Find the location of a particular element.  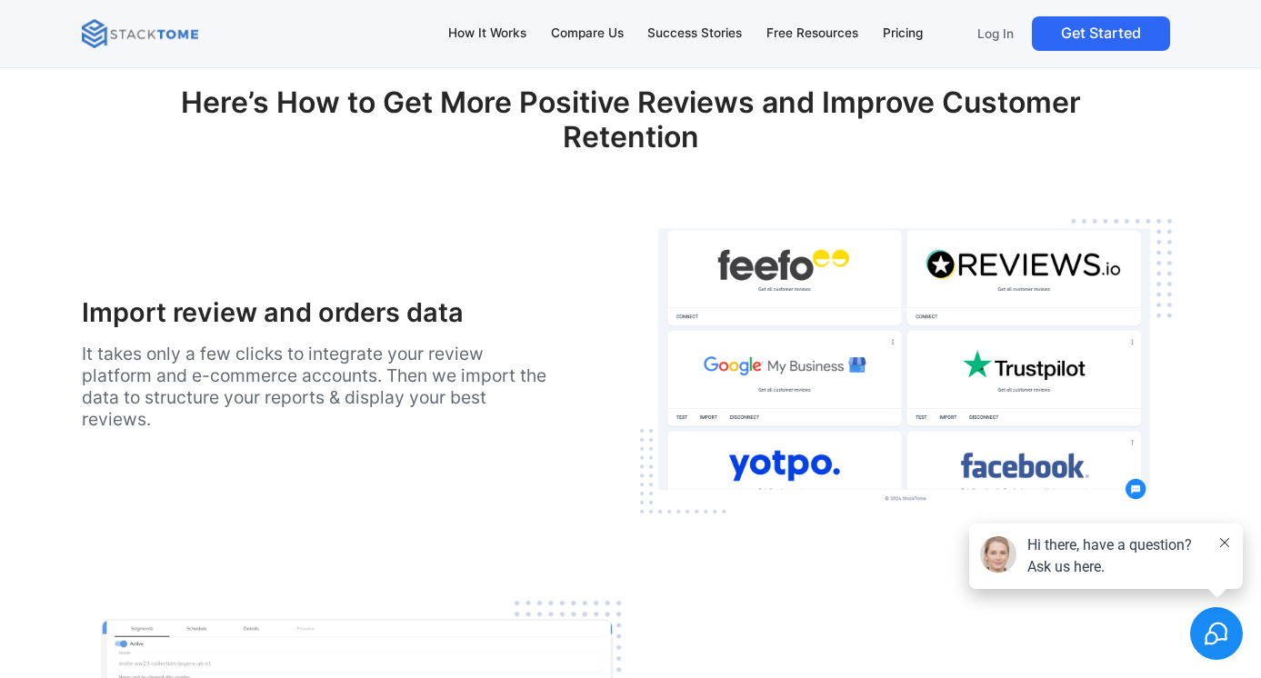

a: Compare Us is located at coordinates (586, 34).